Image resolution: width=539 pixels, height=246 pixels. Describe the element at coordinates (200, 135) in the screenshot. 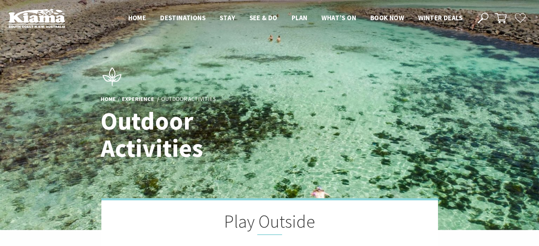

I see `h1: Outdoor Activities` at that location.